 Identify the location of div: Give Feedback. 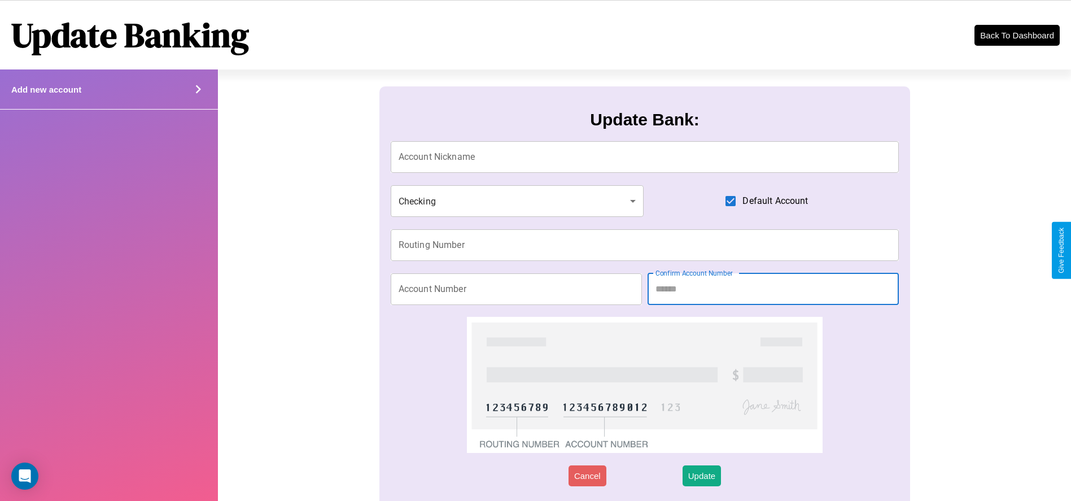
(1062, 250).